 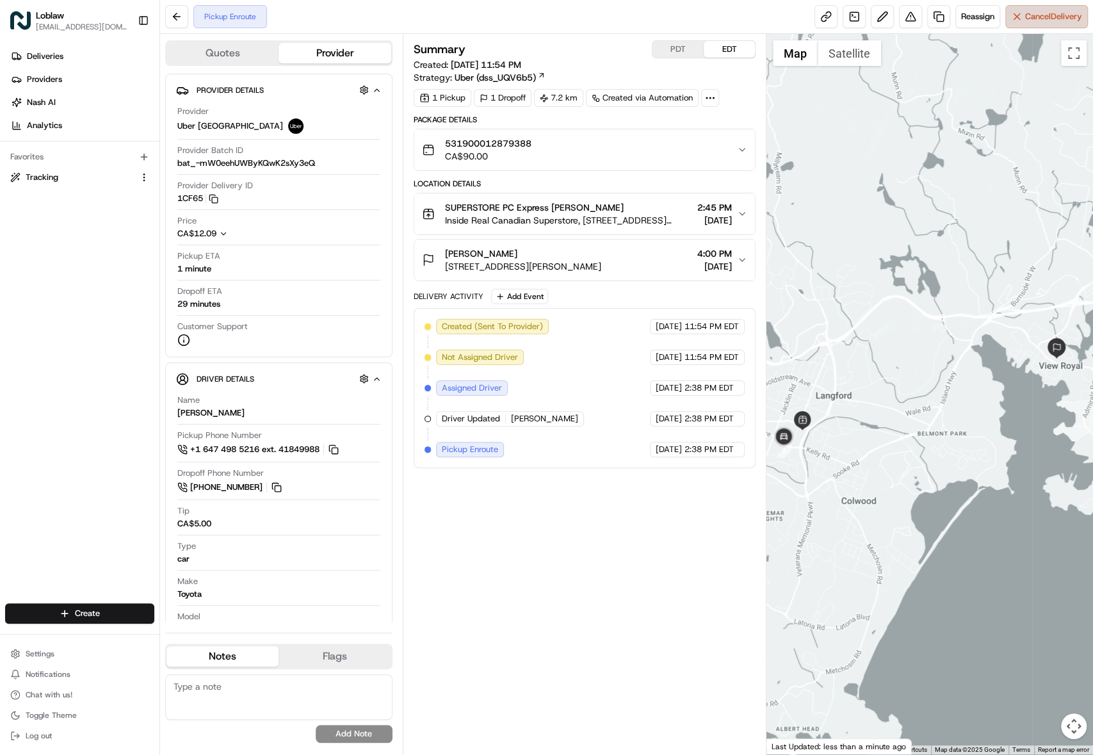 What do you see at coordinates (26, 116) in the screenshot?
I see `img: Nash` at bounding box center [26, 116].